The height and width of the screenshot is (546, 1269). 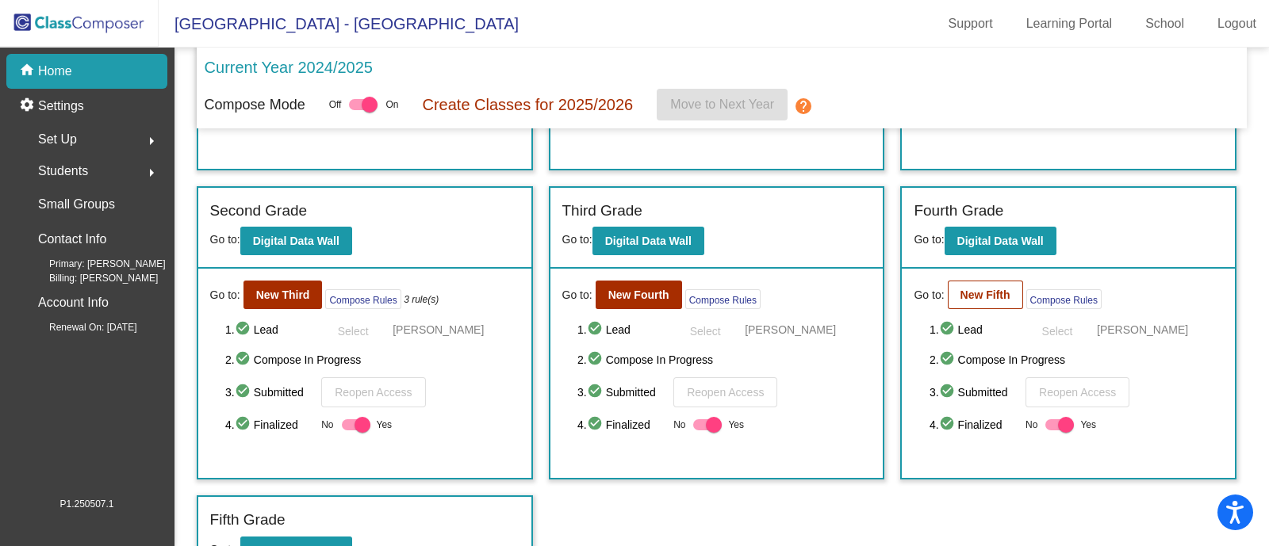 I want to click on a: Logout, so click(x=1236, y=24).